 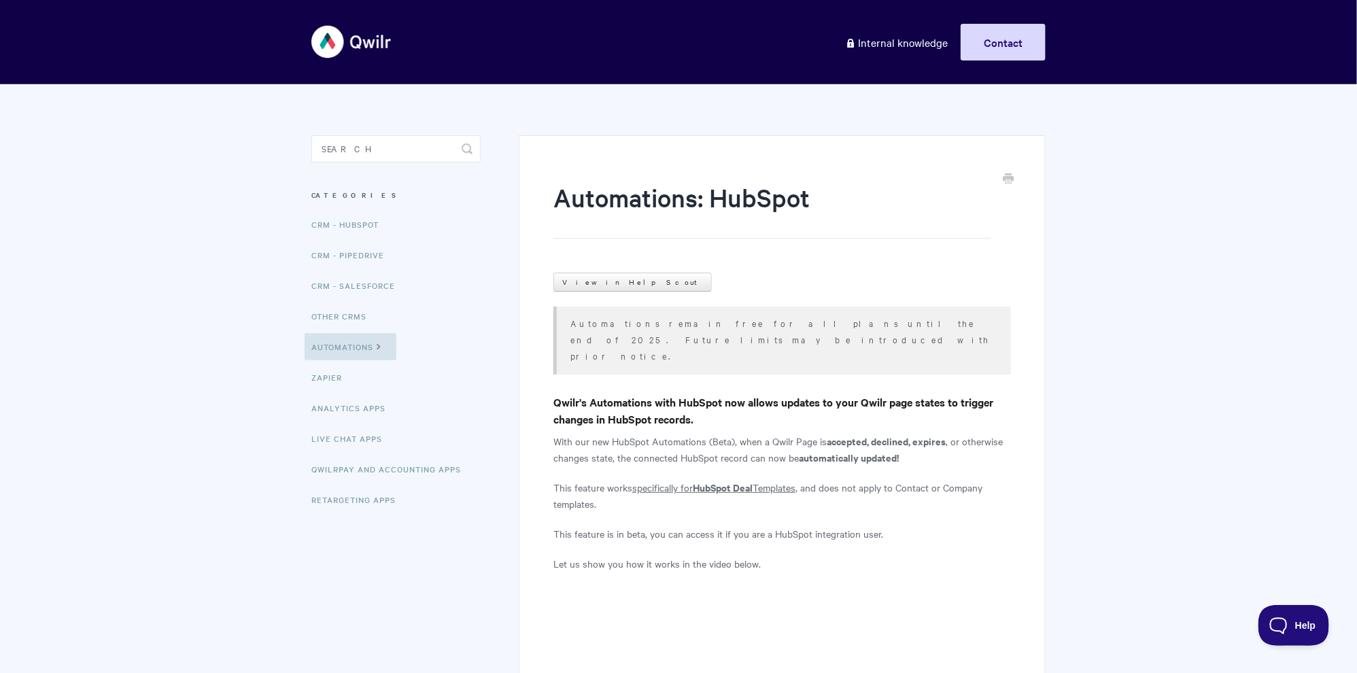 What do you see at coordinates (352, 439) in the screenshot?
I see `a: Live Chat Apps` at bounding box center [352, 439].